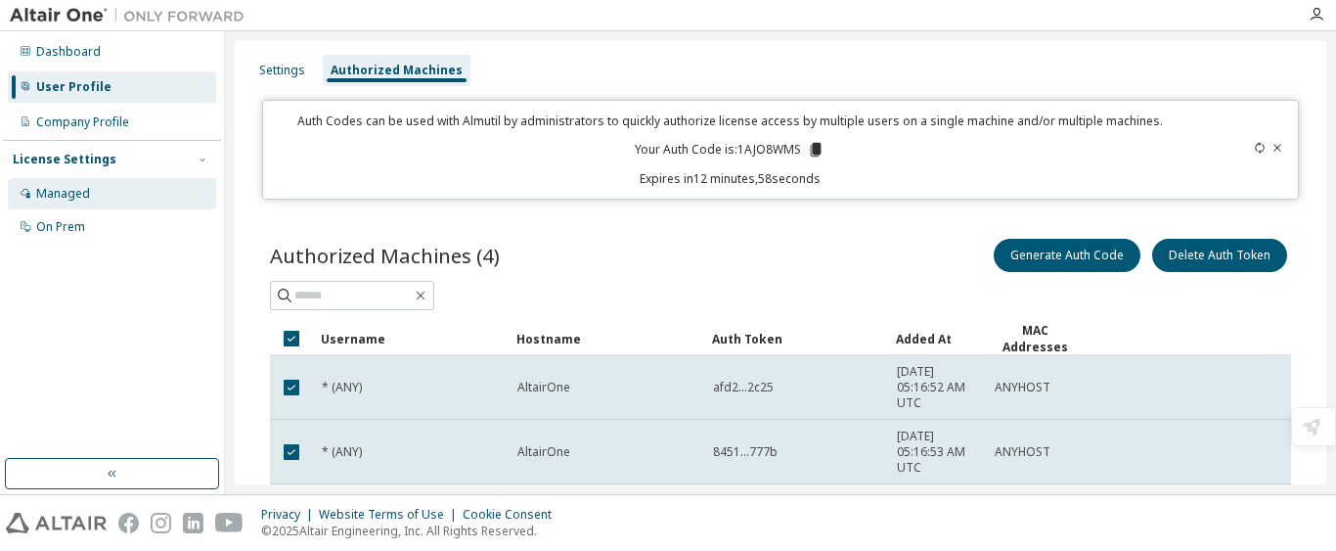 Image resolution: width=1336 pixels, height=551 pixels. I want to click on div: MAC Addresses, so click(1035, 338).